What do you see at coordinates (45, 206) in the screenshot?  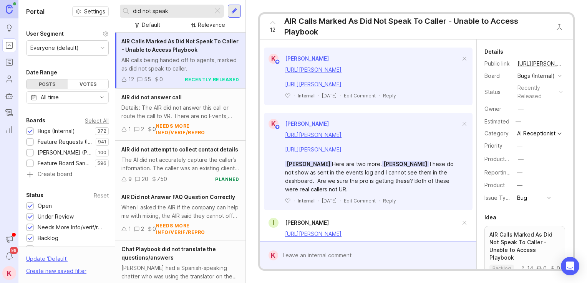 I see `div: Open` at bounding box center [45, 206].